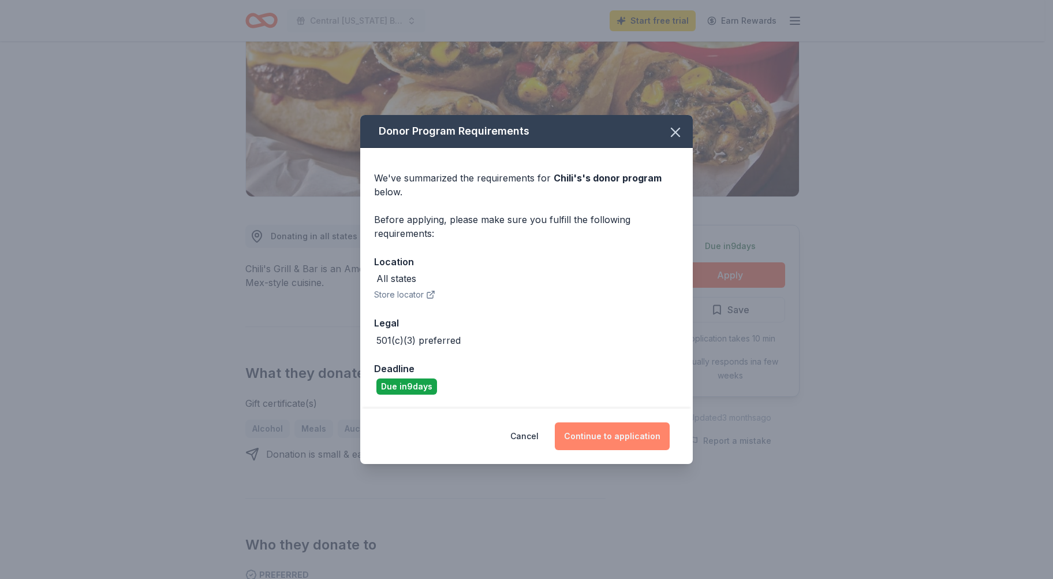  I want to click on div: Deadline, so click(527, 368).